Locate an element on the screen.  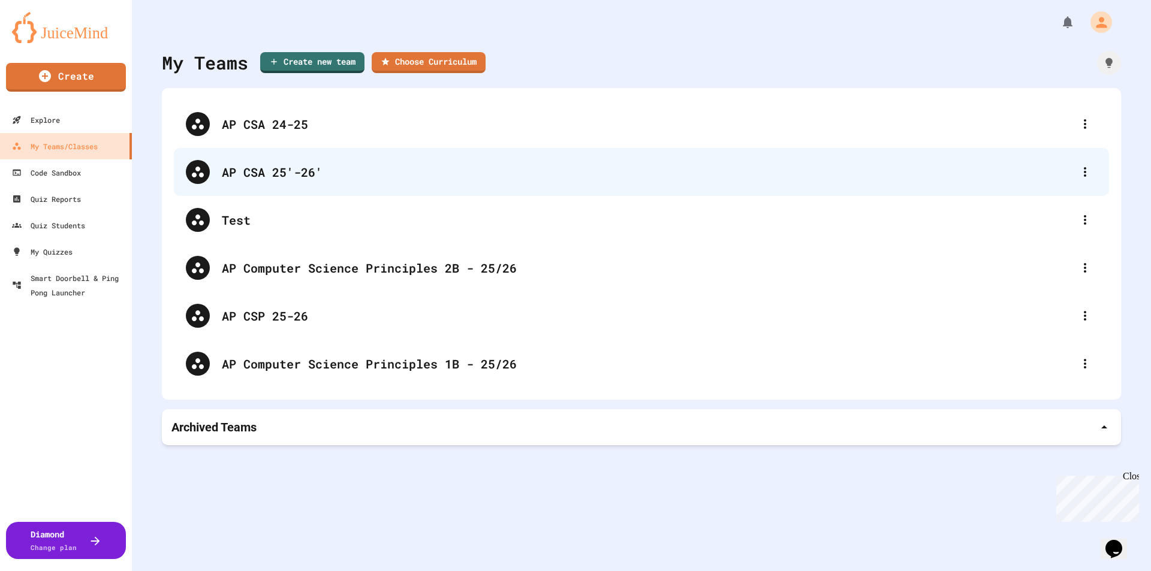
div: Code Sandbox is located at coordinates (46, 173).